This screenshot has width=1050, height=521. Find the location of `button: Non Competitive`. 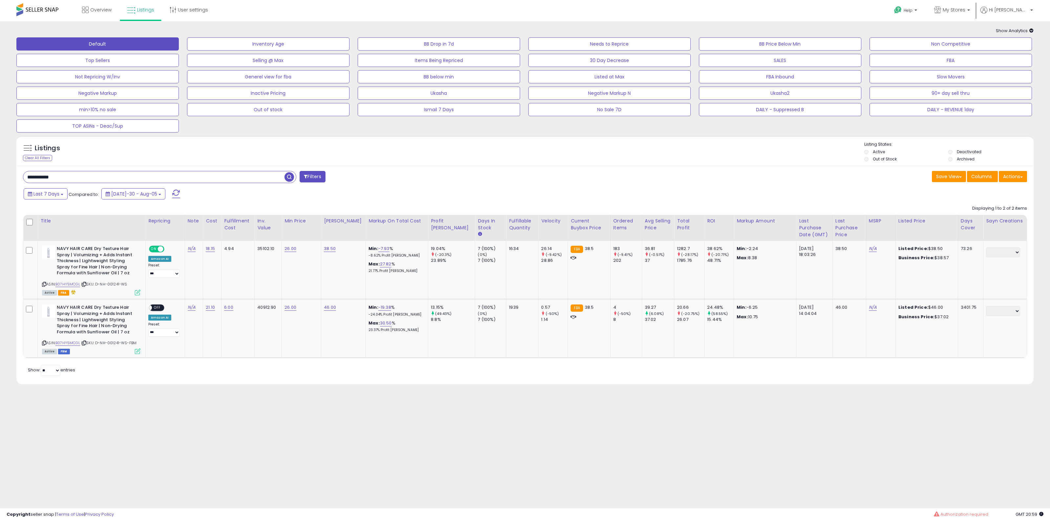

button: Non Competitive is located at coordinates (951, 44).